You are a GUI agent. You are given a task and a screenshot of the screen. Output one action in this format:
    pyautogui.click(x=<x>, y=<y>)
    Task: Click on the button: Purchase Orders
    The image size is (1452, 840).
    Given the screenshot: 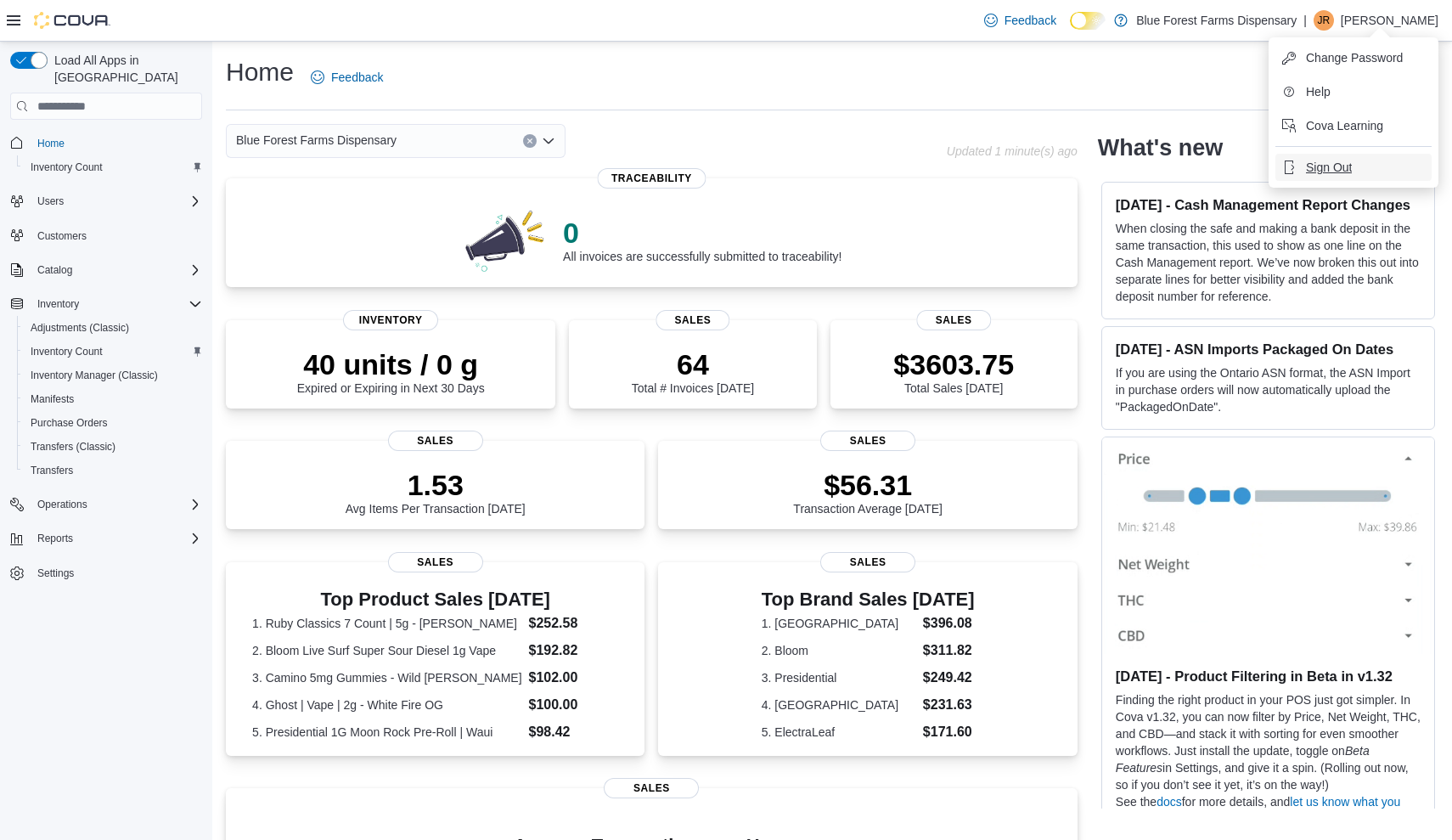 What is the action you would take?
    pyautogui.click(x=113, y=423)
    